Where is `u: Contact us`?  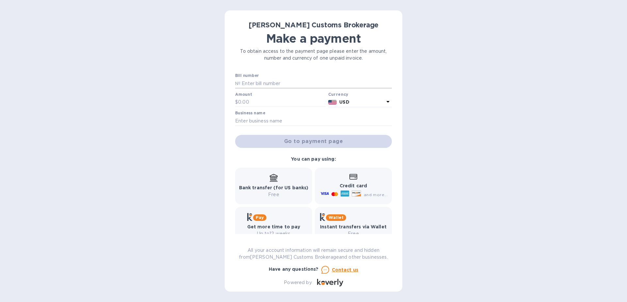
u: Contact us is located at coordinates (345, 270).